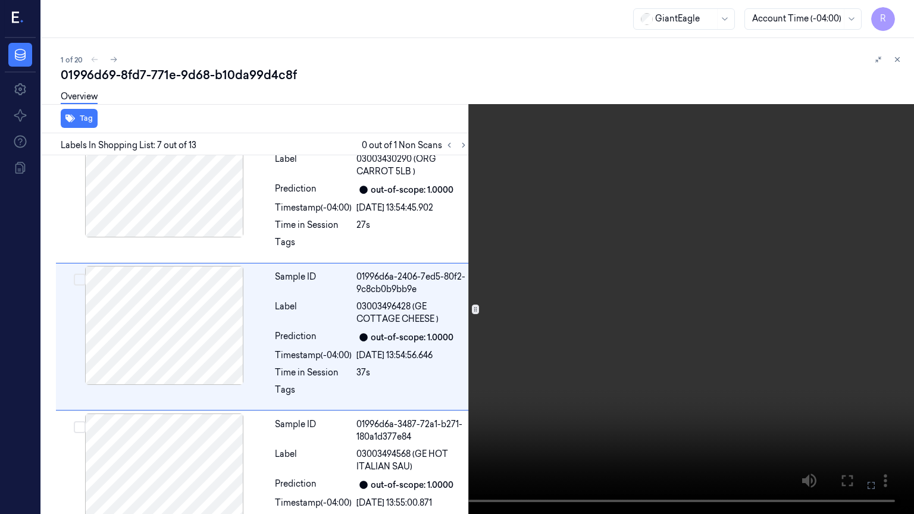 Image resolution: width=914 pixels, height=514 pixels. I want to click on div: 37s, so click(412, 372).